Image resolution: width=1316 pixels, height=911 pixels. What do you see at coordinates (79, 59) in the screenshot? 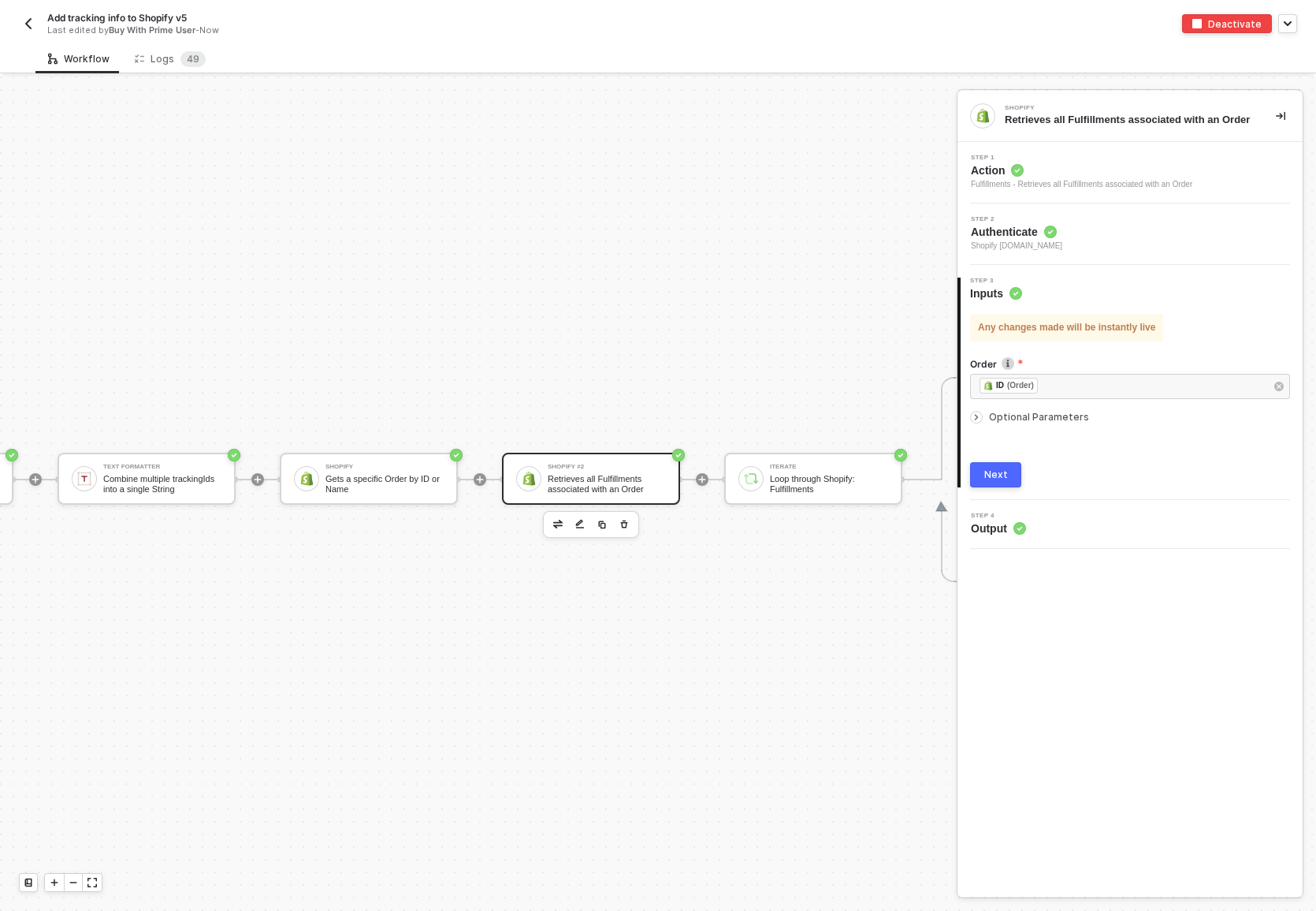
I see `div: Workflow` at bounding box center [79, 59].